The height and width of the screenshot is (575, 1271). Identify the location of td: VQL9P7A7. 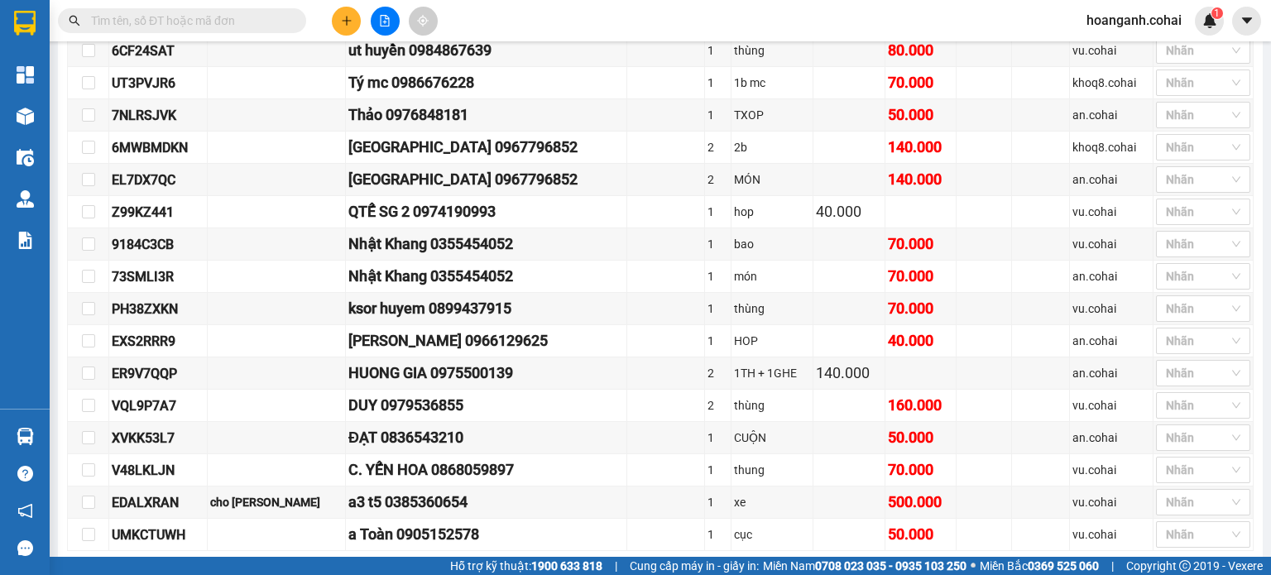
(158, 405).